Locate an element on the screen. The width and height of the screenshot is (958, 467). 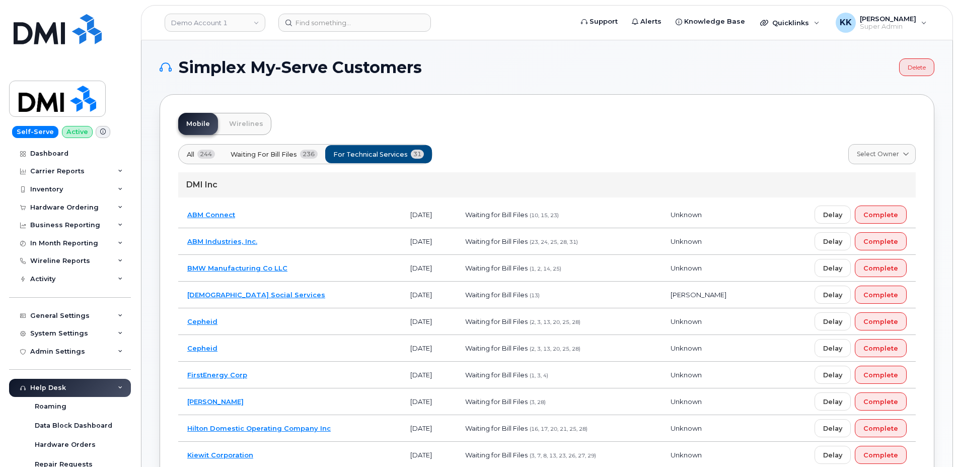
span: (1, 2, 14, 25) is located at coordinates (545, 268).